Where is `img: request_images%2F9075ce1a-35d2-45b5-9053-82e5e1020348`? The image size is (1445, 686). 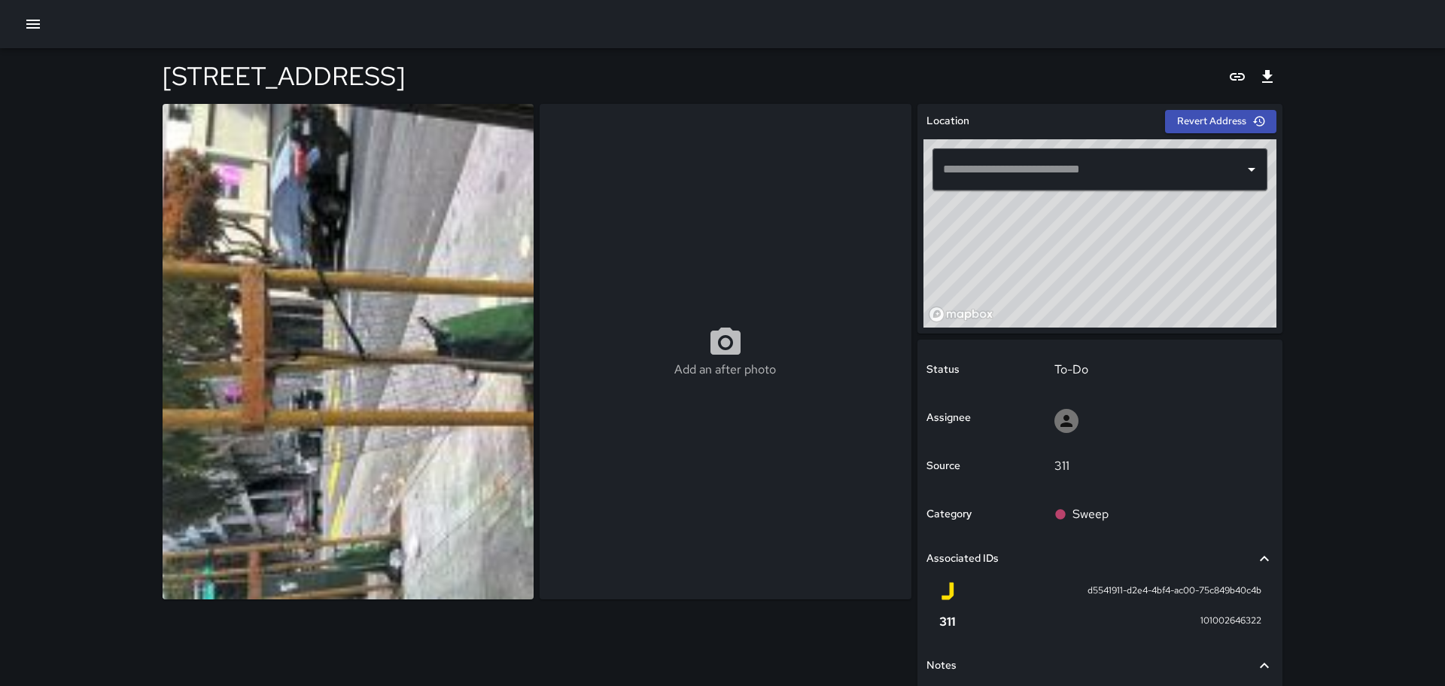
img: request_images%2F9075ce1a-35d2-45b5-9053-82e5e1020348 is located at coordinates (348, 351).